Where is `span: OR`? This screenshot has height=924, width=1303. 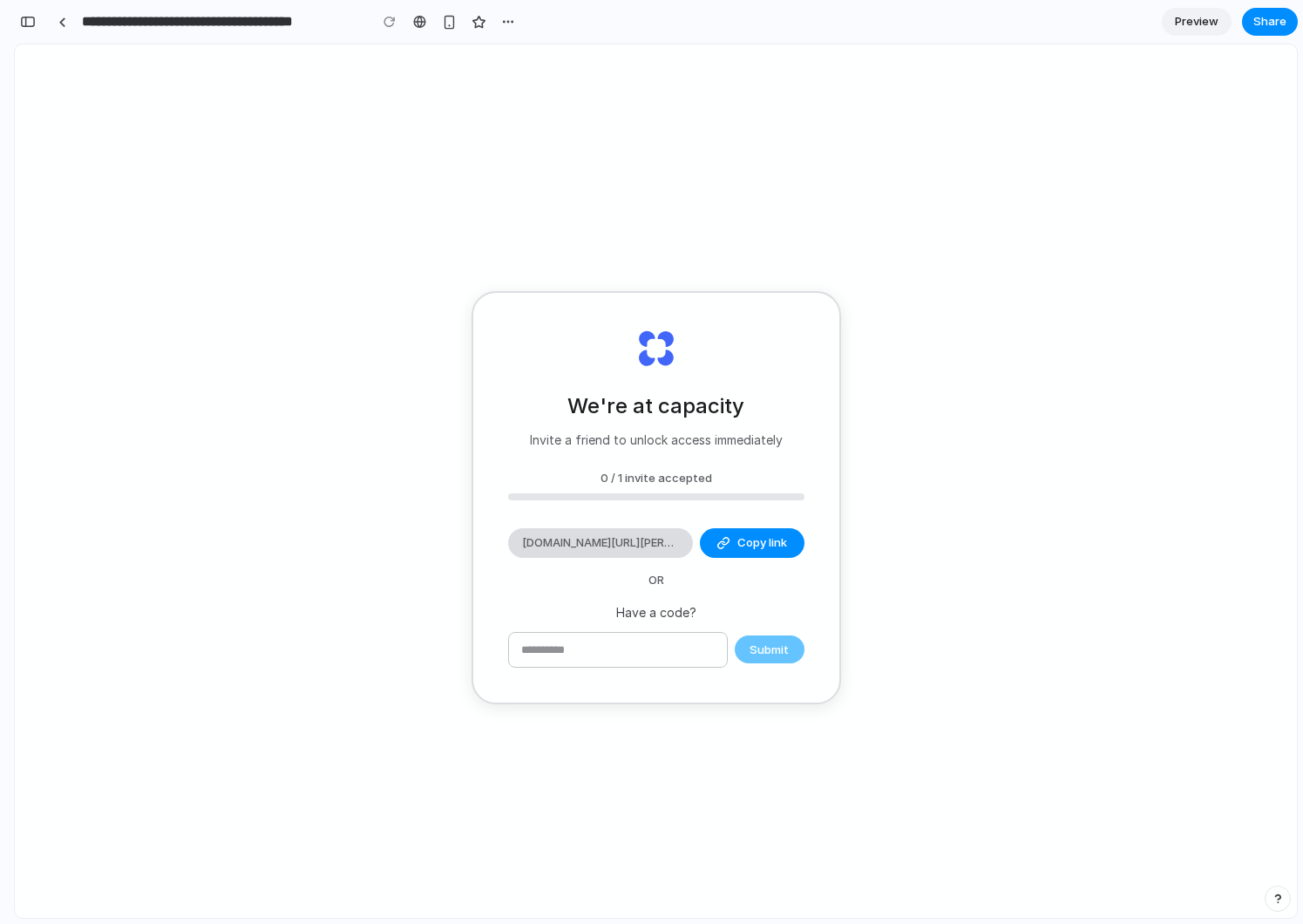 span: OR is located at coordinates (656, 580).